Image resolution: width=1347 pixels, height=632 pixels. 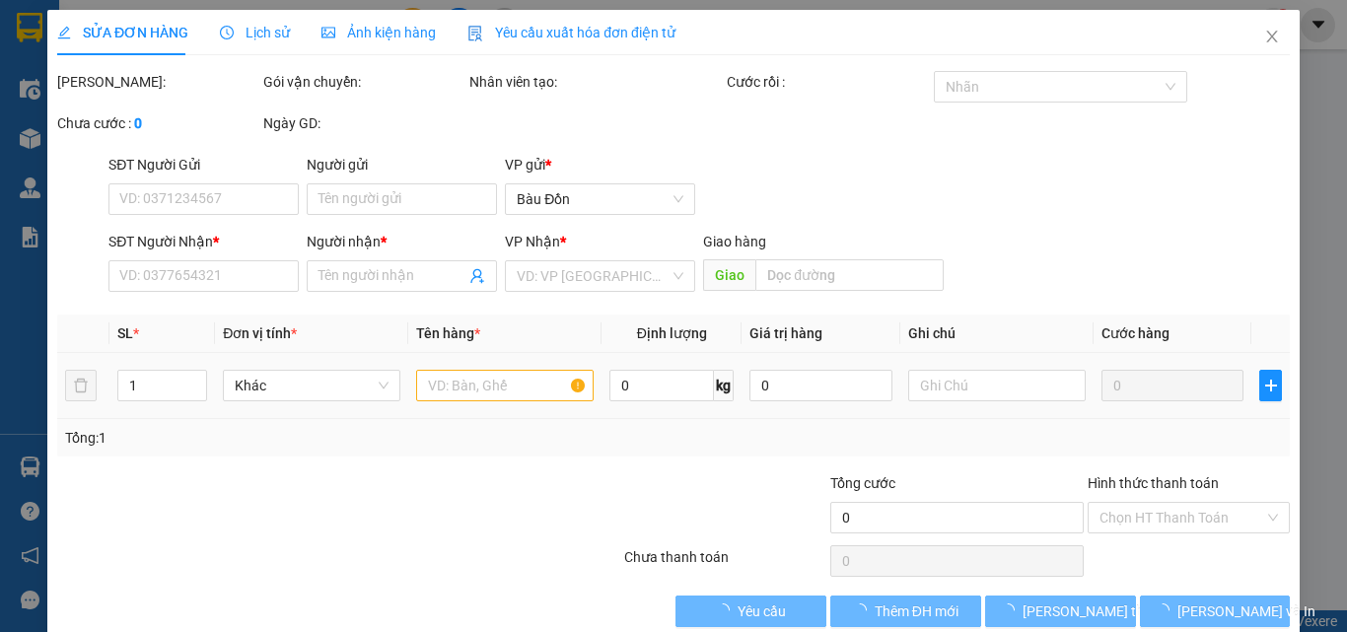 What do you see at coordinates (227, 33) in the screenshot?
I see `span: clock-circle` at bounding box center [227, 33].